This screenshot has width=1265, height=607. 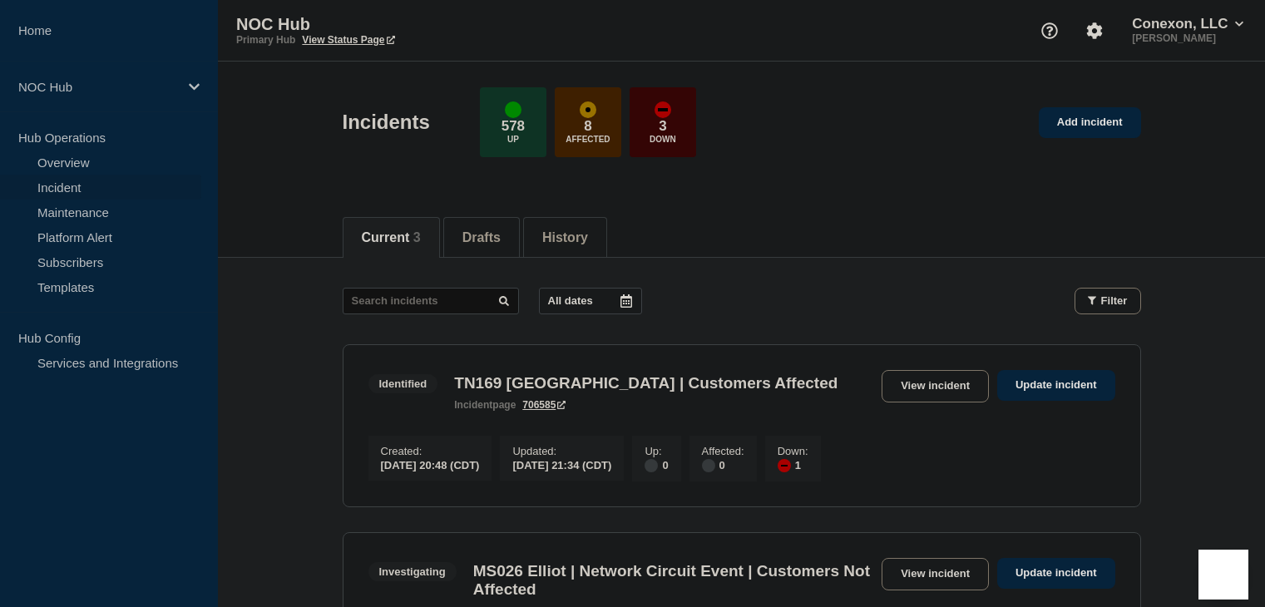 I want to click on button: Current 3, so click(x=391, y=238).